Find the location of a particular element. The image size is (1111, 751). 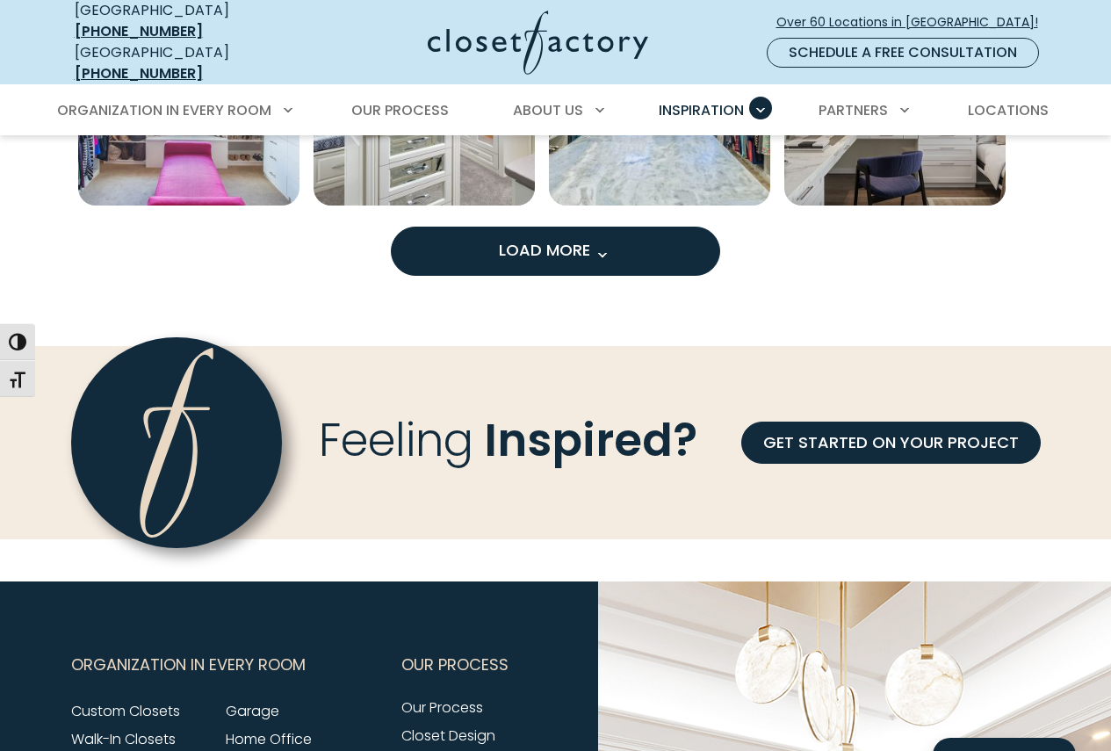

span: Load More is located at coordinates (556, 249).